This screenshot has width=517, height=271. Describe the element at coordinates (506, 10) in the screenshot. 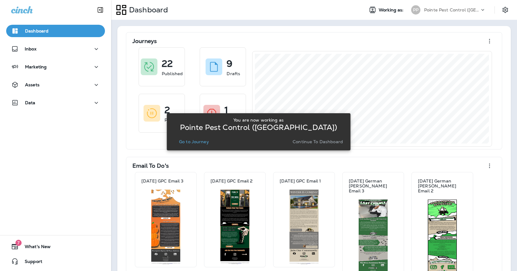

I see `button: Settings` at that location.